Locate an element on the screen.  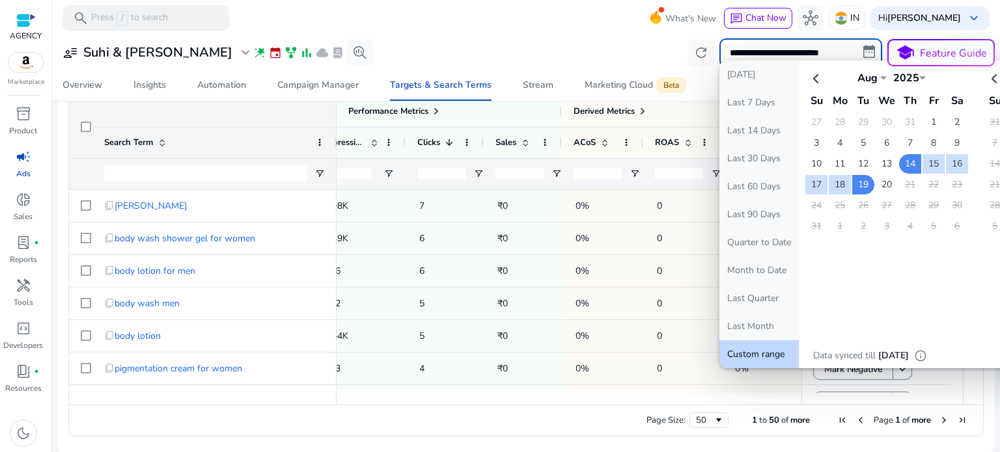
span: body wash men is located at coordinates (147, 303).